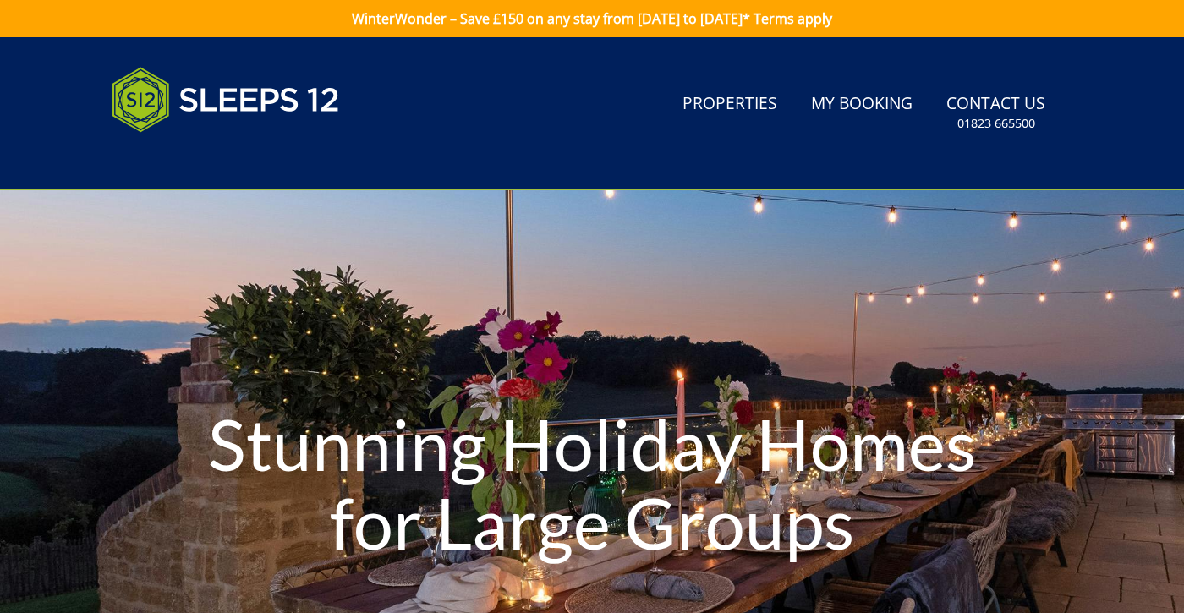 The image size is (1184, 613). What do you see at coordinates (996, 123) in the screenshot?
I see `small: 01823 665500` at bounding box center [996, 123].